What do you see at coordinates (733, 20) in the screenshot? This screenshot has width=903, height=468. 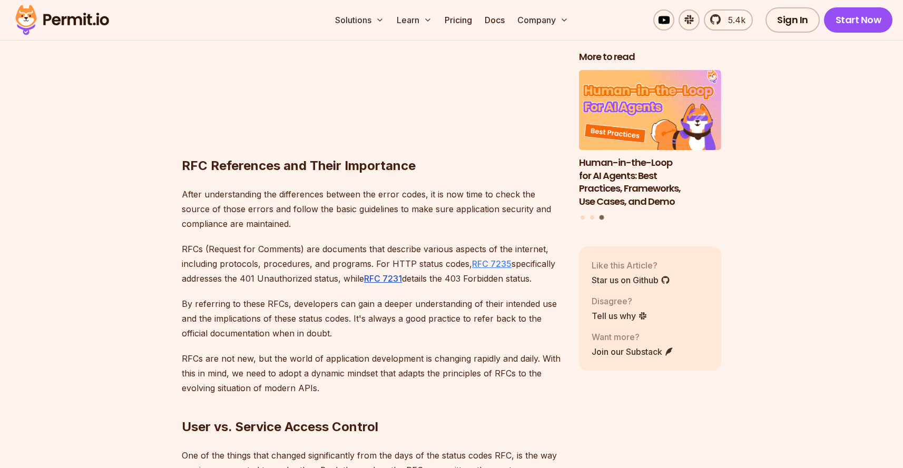 I see `span: 5.4k` at bounding box center [733, 20].